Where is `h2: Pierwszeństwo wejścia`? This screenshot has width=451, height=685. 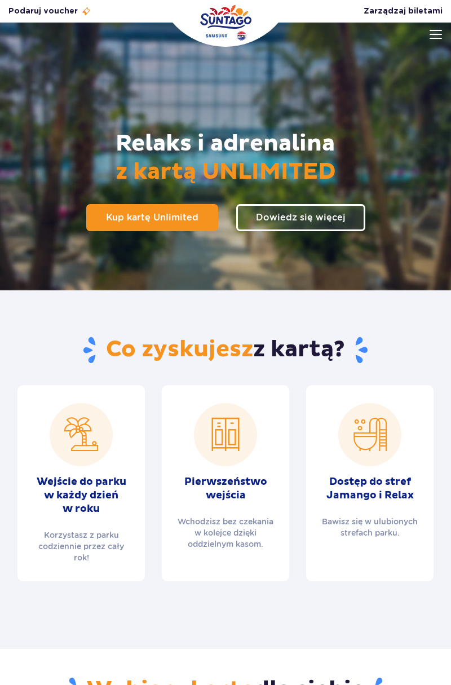 h2: Pierwszeństwo wejścia is located at coordinates (225, 489).